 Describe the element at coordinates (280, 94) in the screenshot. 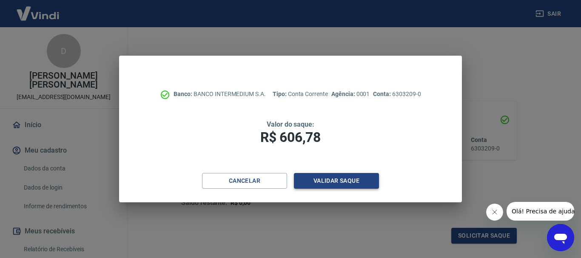

I see `span: Tipo:` at that location.